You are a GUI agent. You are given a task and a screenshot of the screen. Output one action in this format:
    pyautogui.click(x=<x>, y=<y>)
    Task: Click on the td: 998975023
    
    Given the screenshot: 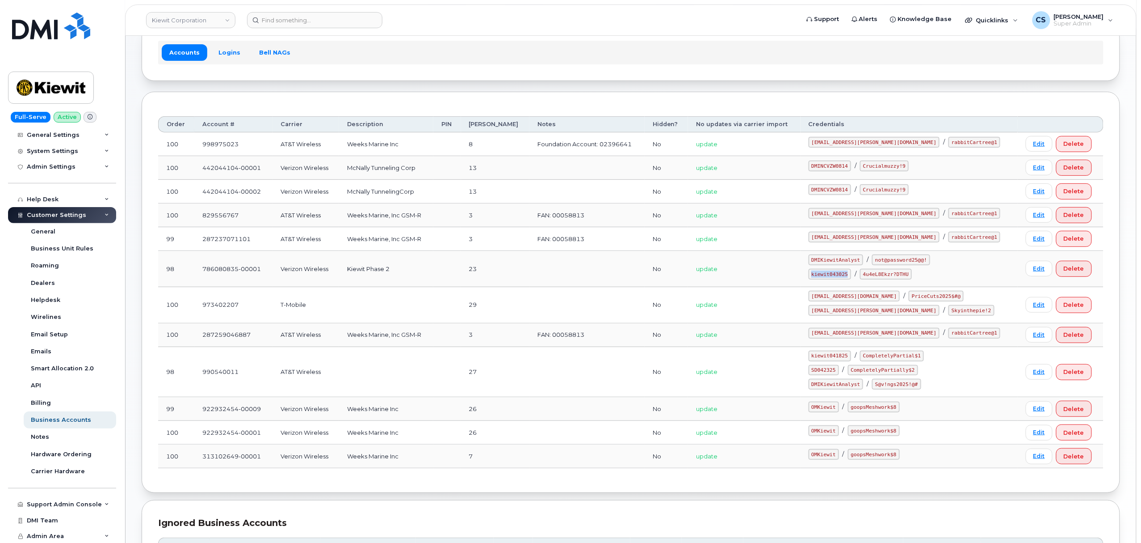 What is the action you would take?
    pyautogui.click(x=233, y=144)
    